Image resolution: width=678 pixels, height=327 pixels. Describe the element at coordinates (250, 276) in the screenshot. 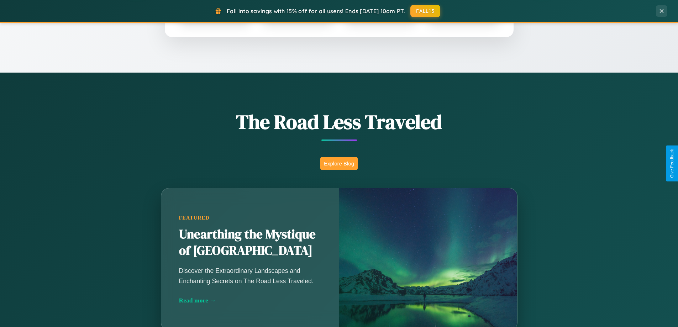

I see `p: Discover the Extraordinary Landscapes and Enchanting Secrets on The Road Less Traveled.` at that location.